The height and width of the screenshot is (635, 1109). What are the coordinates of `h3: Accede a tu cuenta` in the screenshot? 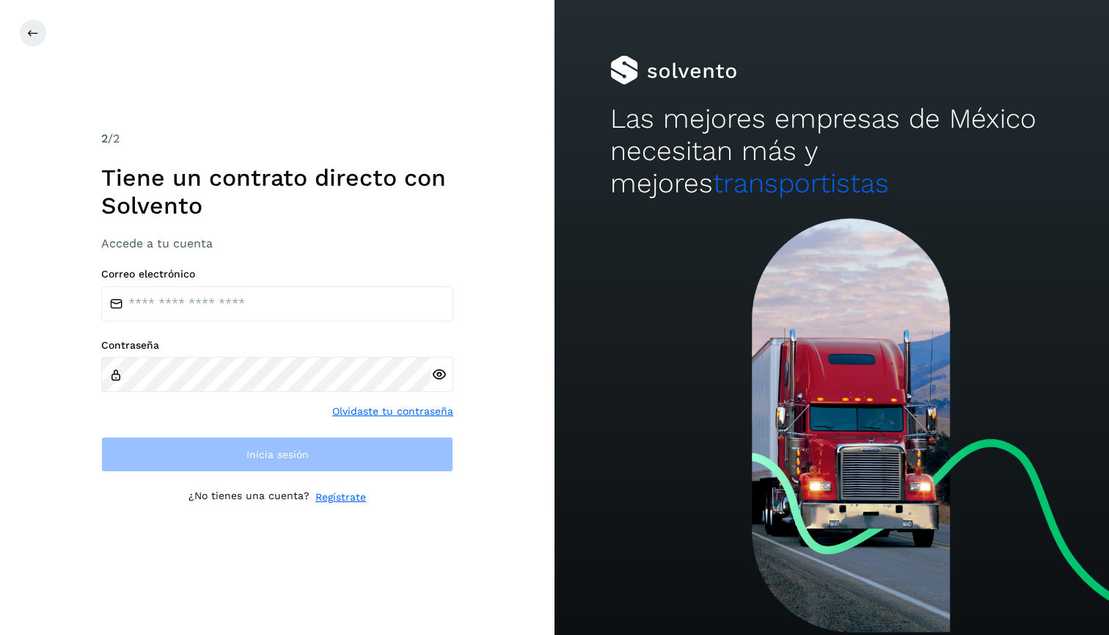 It's located at (277, 243).